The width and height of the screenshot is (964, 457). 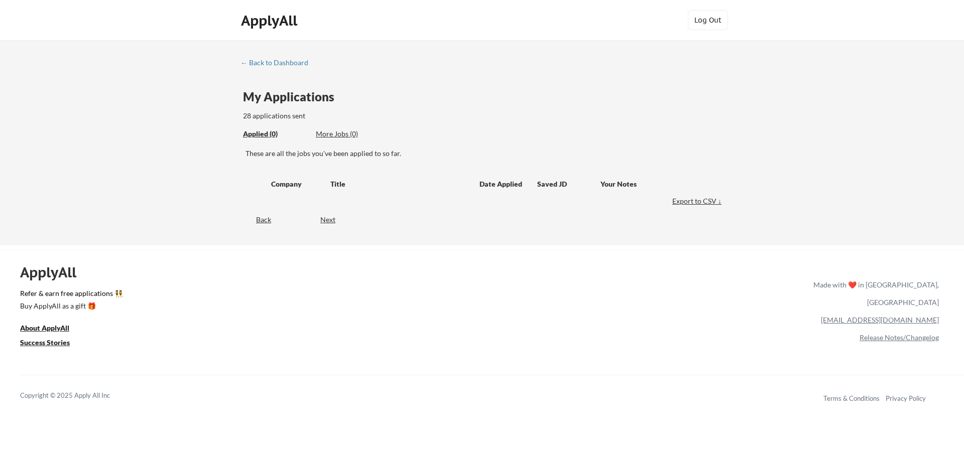 What do you see at coordinates (78, 396) in the screenshot?
I see `div: Copyright © 2025 Apply All Inc` at bounding box center [78, 396].